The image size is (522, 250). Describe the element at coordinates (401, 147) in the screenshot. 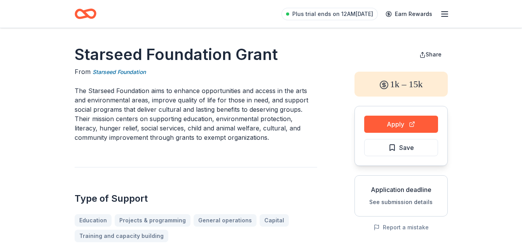

I see `button: Save` at that location.